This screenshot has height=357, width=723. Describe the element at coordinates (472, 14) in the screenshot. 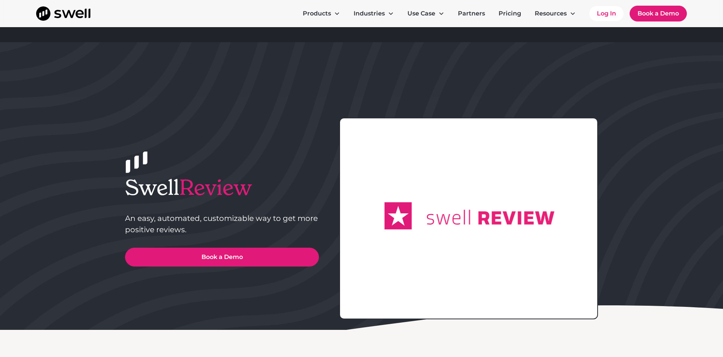

I see `a: Partners` at that location.